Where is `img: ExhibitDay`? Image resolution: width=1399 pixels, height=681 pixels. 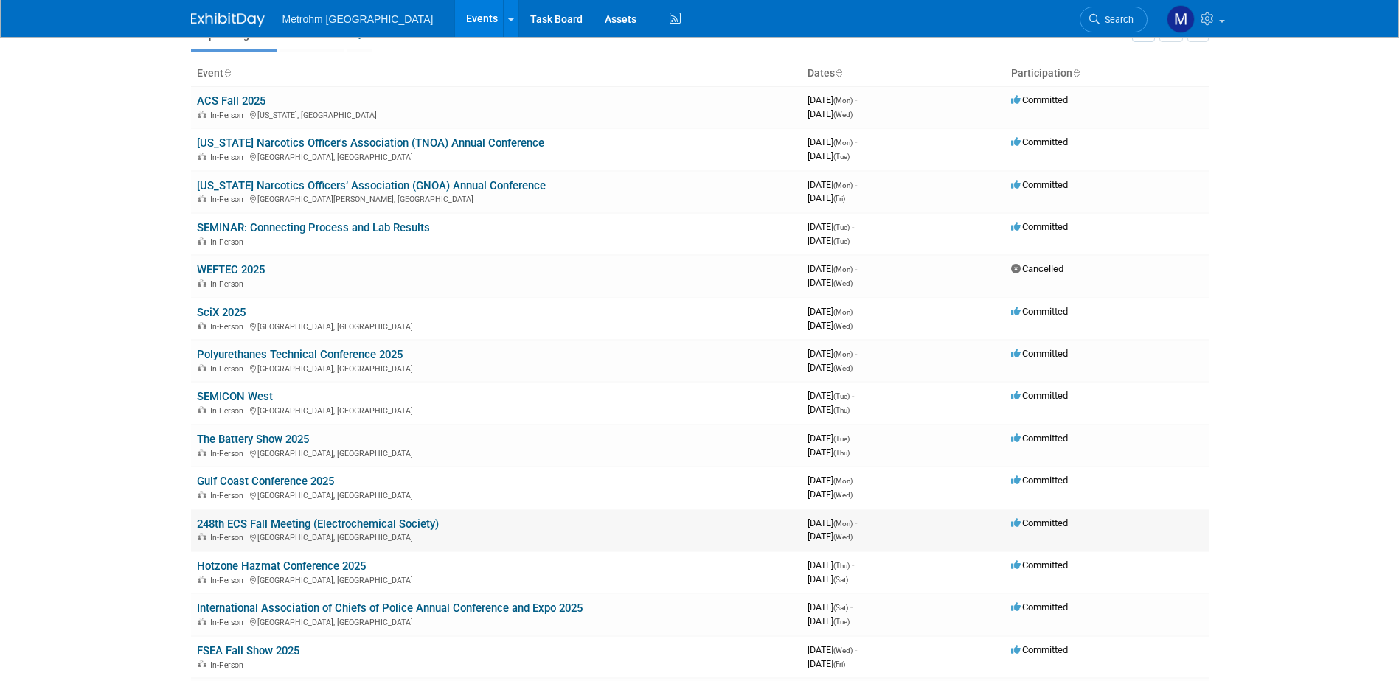
img: ExhibitDay is located at coordinates (228, 20).